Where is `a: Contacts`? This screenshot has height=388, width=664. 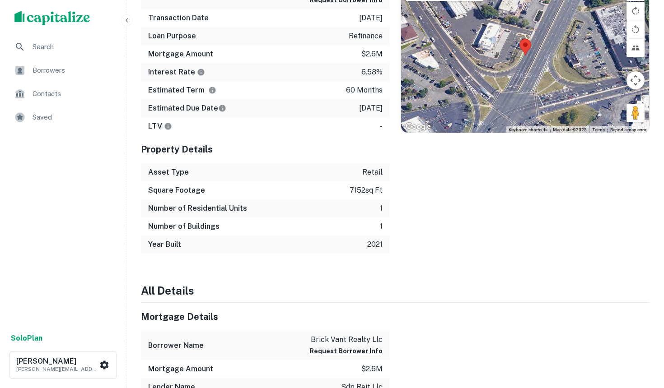
a: Contacts is located at coordinates (63, 94).